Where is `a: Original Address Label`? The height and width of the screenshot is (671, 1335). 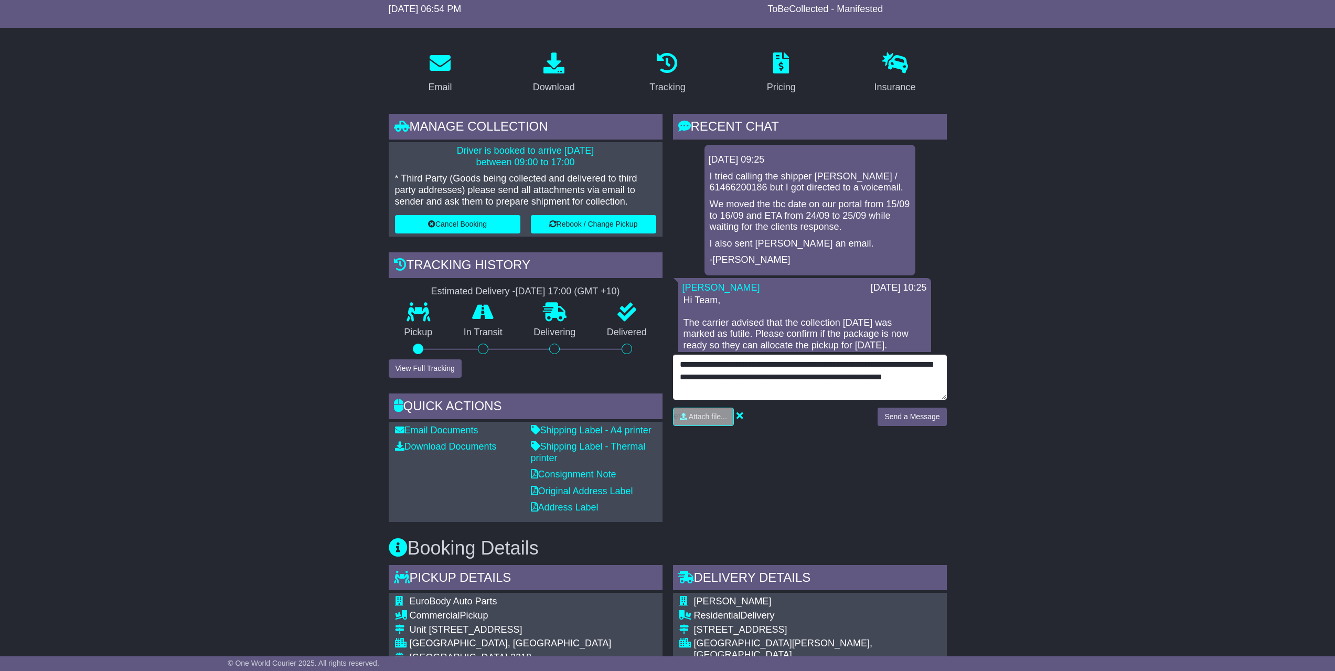 a: Original Address Label is located at coordinates (582, 491).